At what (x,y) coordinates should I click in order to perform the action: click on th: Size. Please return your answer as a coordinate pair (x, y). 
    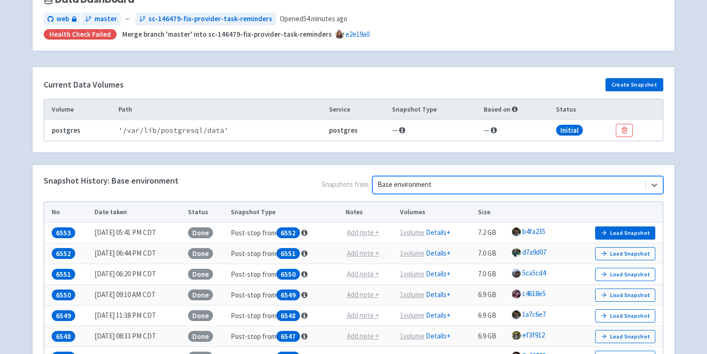
    Looking at the image, I should click on (492, 212).